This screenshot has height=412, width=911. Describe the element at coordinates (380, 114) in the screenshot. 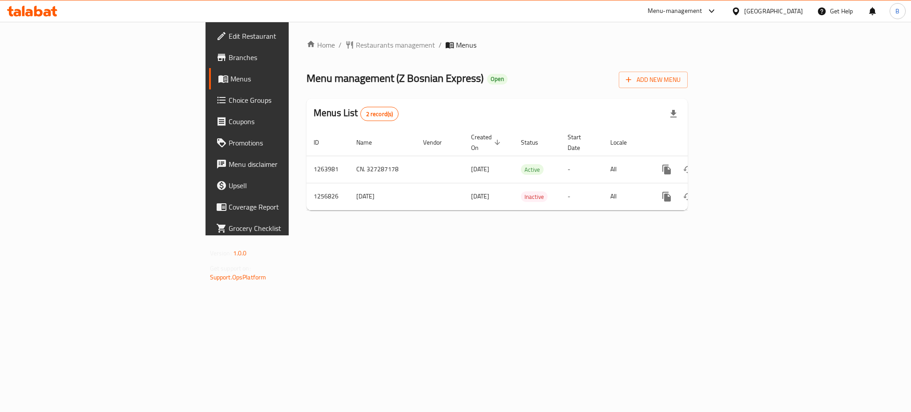

I see `div: Total records count` at that location.